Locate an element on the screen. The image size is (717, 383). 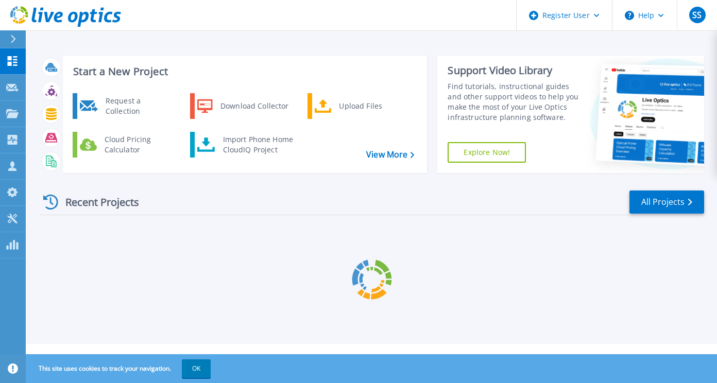
a: Cloud Pricing Calculator is located at coordinates (125, 145).